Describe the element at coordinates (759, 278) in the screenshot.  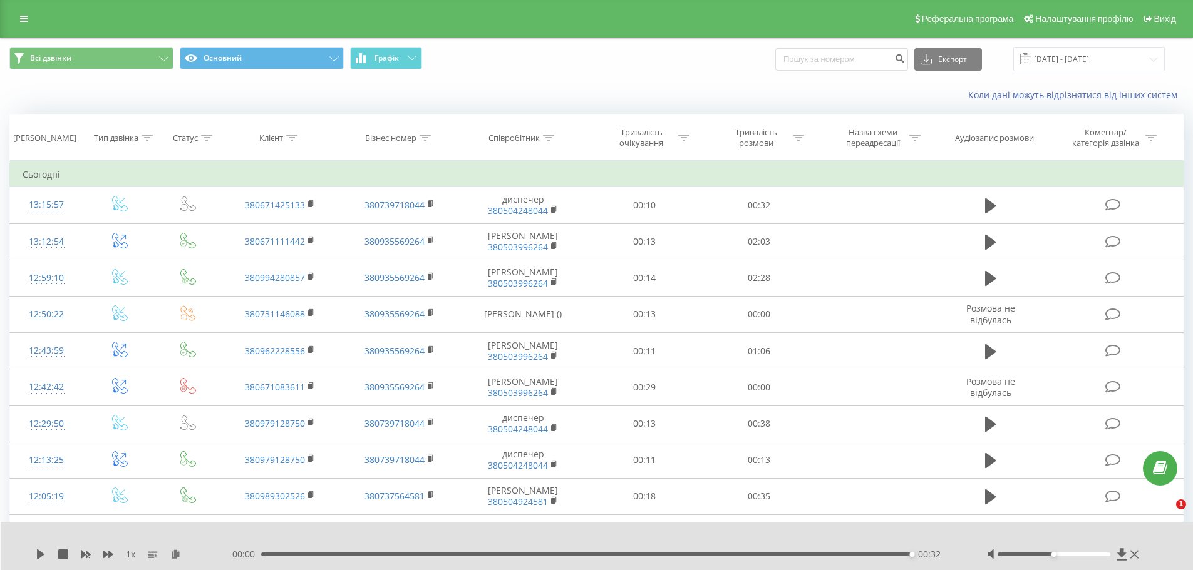
I see `td: 02:28` at that location.